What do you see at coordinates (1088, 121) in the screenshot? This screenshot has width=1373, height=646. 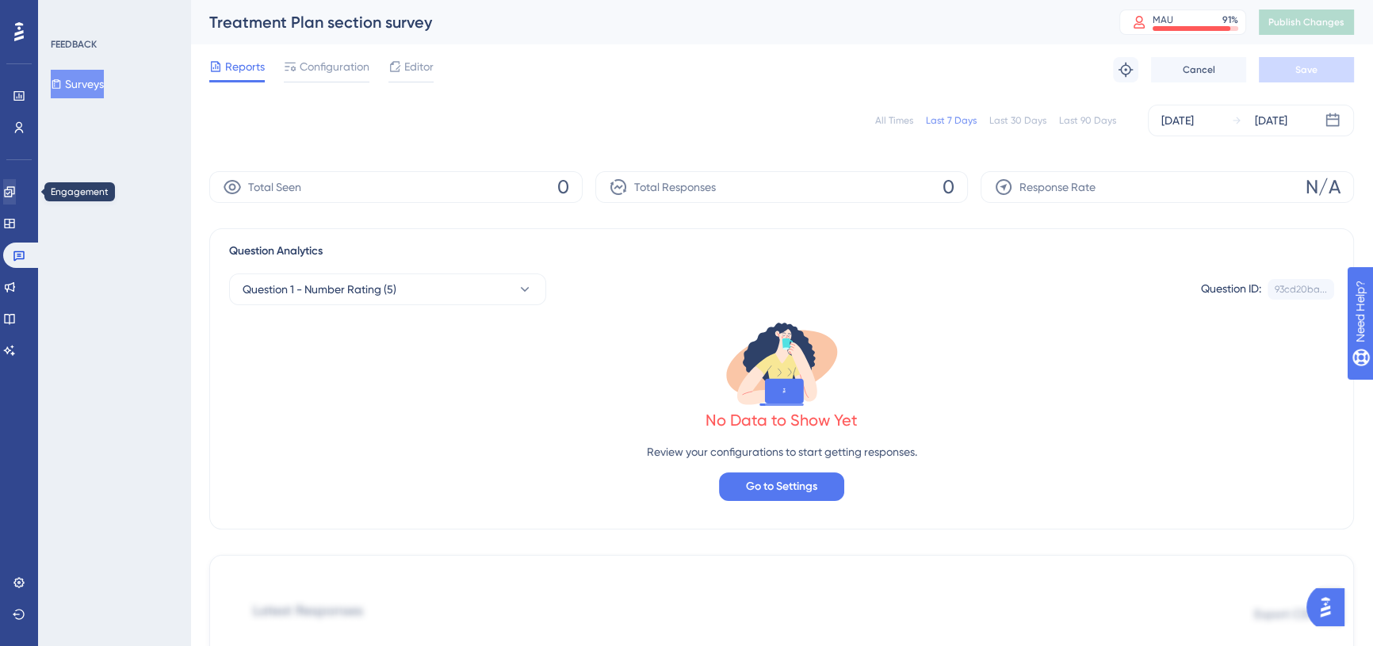 I see `div: Last 90 Days` at bounding box center [1088, 121].